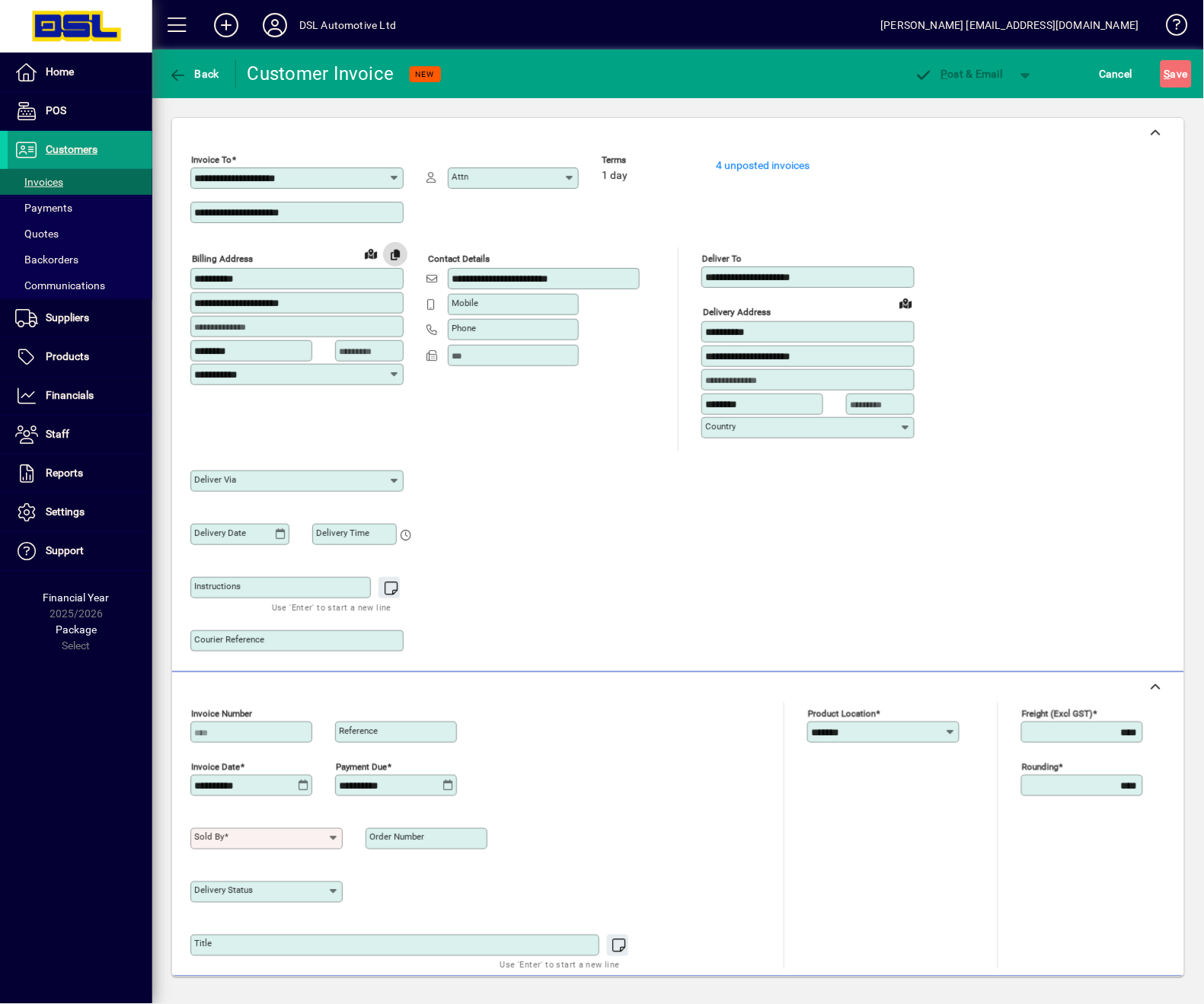 The image size is (1204, 1004). Describe the element at coordinates (215, 480) in the screenshot. I see `mat-label: Deliver via` at that location.